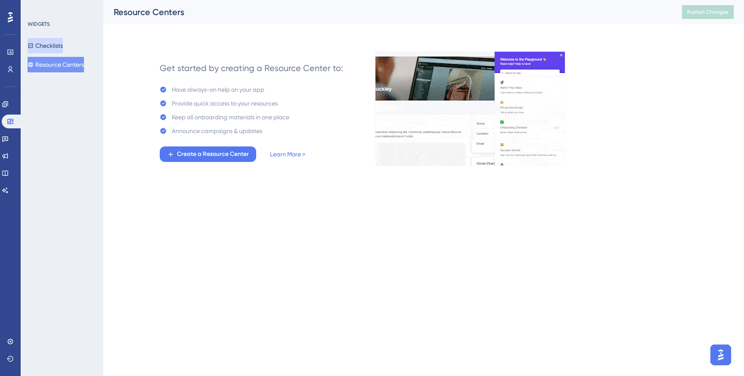 This screenshot has width=744, height=376. I want to click on div: Get started by creating a Resource Center to:, so click(252, 68).